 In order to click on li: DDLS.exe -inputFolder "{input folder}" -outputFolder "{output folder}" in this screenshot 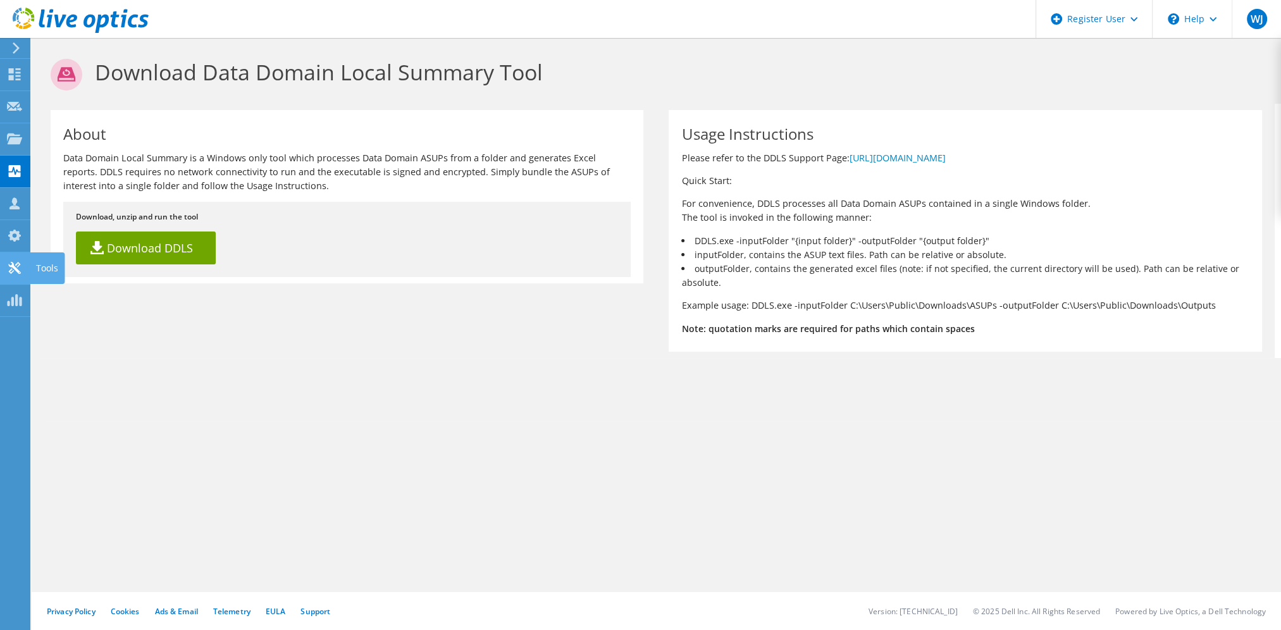, I will do `click(965, 241)`.